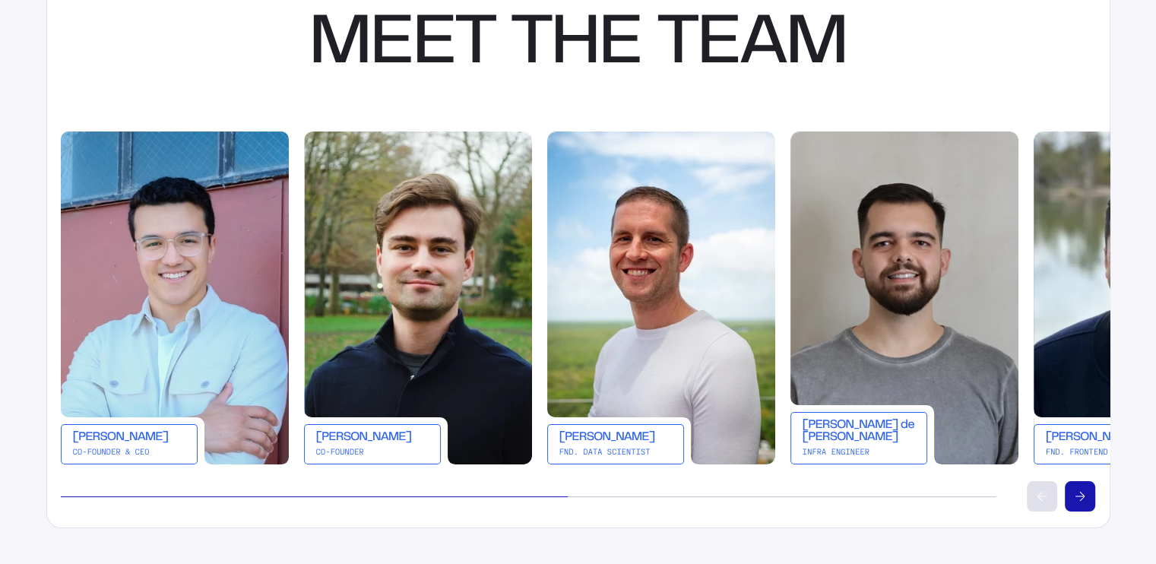 The width and height of the screenshot is (1156, 564). Describe the element at coordinates (905, 298) in the screenshot. I see `img: headshot photo of Renato de Vito Castro` at that location.